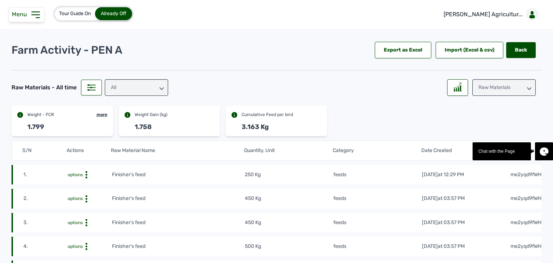 This screenshot has width=553, height=263. What do you see at coordinates (45, 199) in the screenshot?
I see `td: 2.` at bounding box center [45, 199].